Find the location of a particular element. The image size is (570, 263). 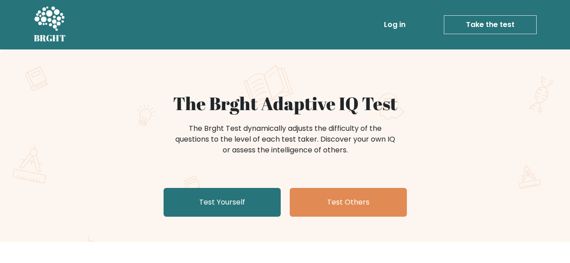

a: Log in is located at coordinates (395, 25).